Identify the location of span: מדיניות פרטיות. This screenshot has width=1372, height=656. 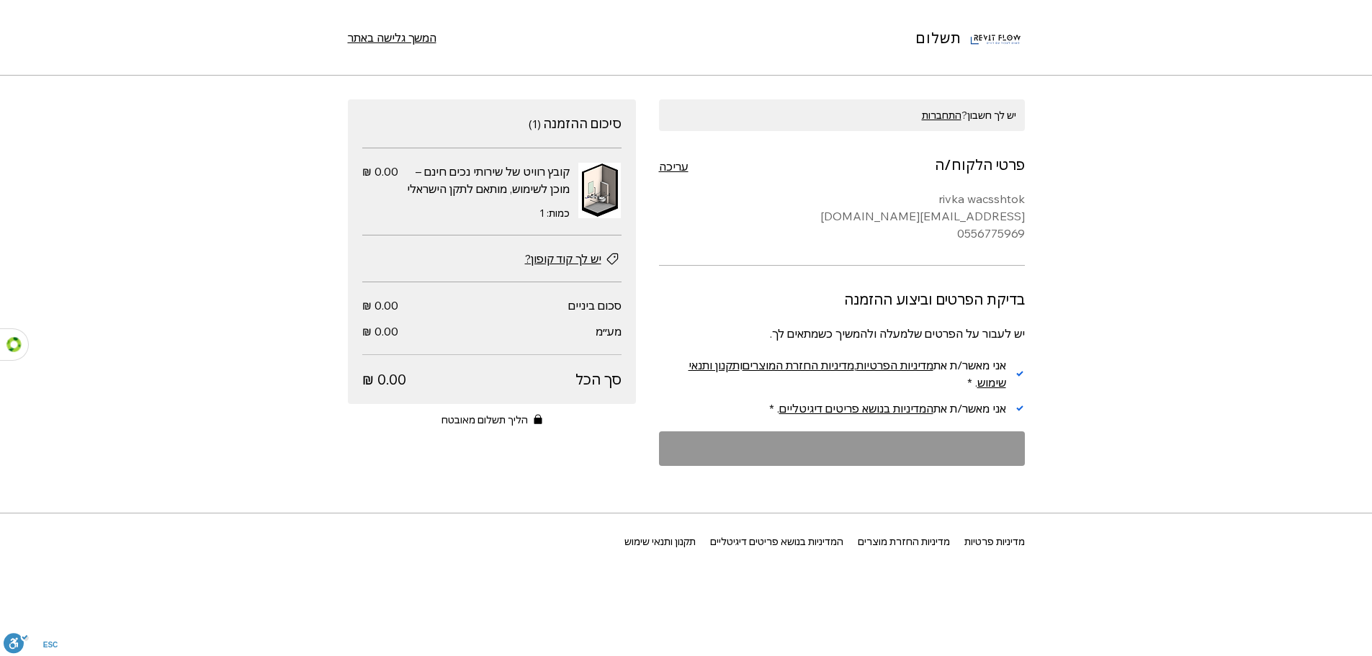
(995, 542).